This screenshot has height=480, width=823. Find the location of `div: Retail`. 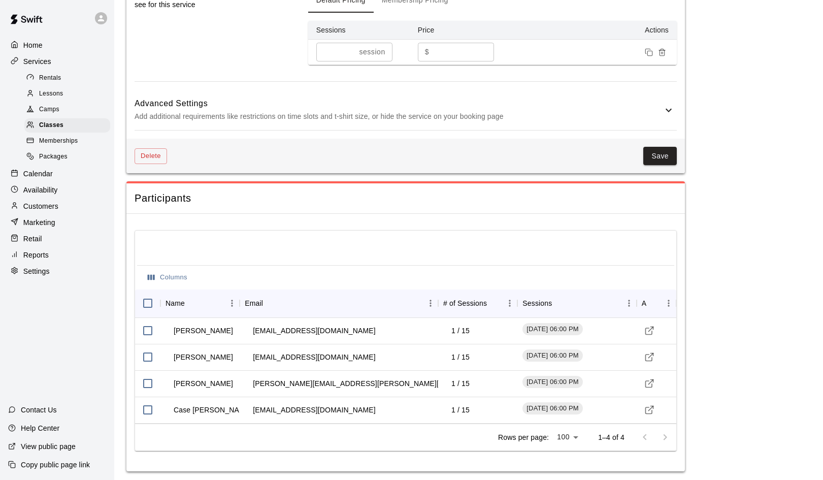

div: Retail is located at coordinates (57, 239).